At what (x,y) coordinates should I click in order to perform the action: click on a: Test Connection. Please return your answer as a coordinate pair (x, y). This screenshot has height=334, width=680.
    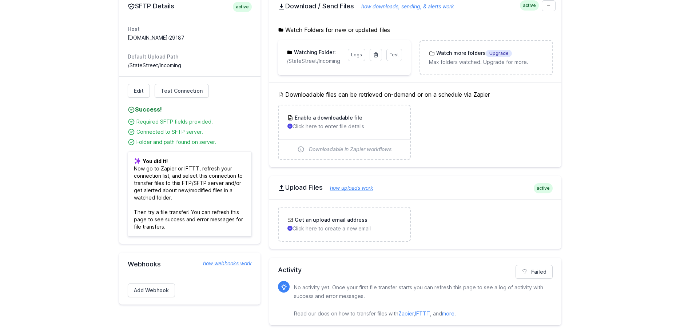
    Looking at the image, I should click on (181, 91).